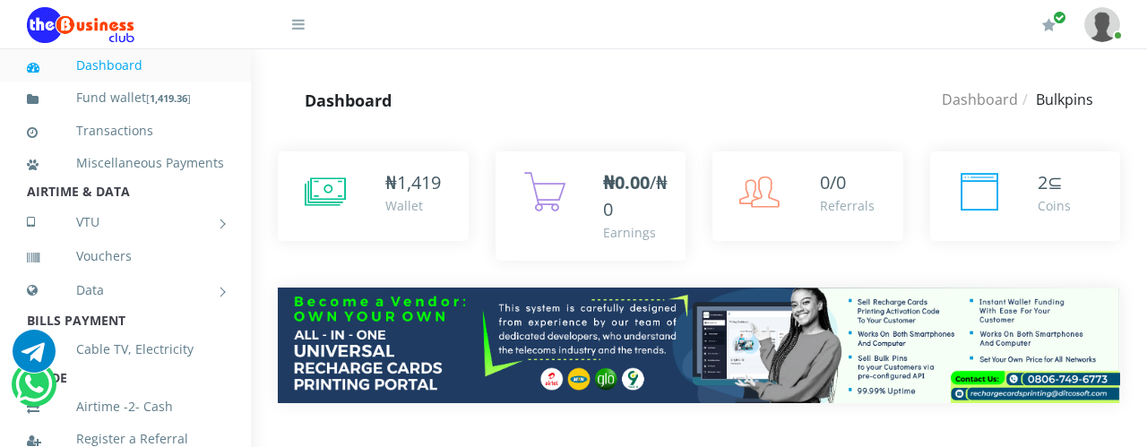 This screenshot has height=447, width=1147. Describe the element at coordinates (1102, 24) in the screenshot. I see `img: User` at that location.